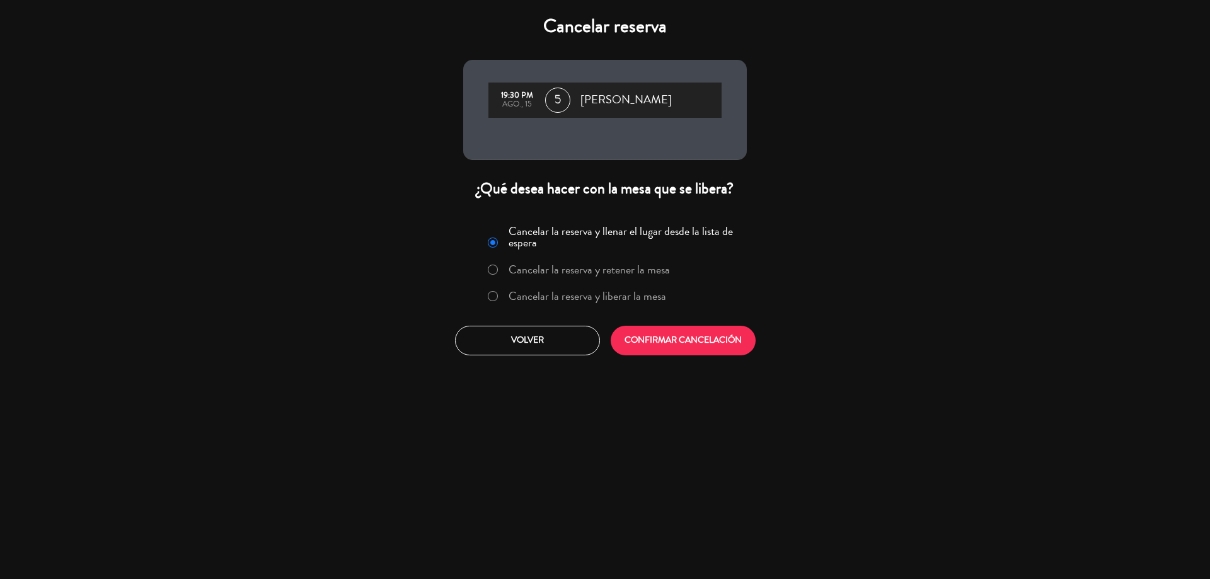 This screenshot has height=579, width=1210. Describe the element at coordinates (517, 105) in the screenshot. I see `div: ago., 15` at that location.